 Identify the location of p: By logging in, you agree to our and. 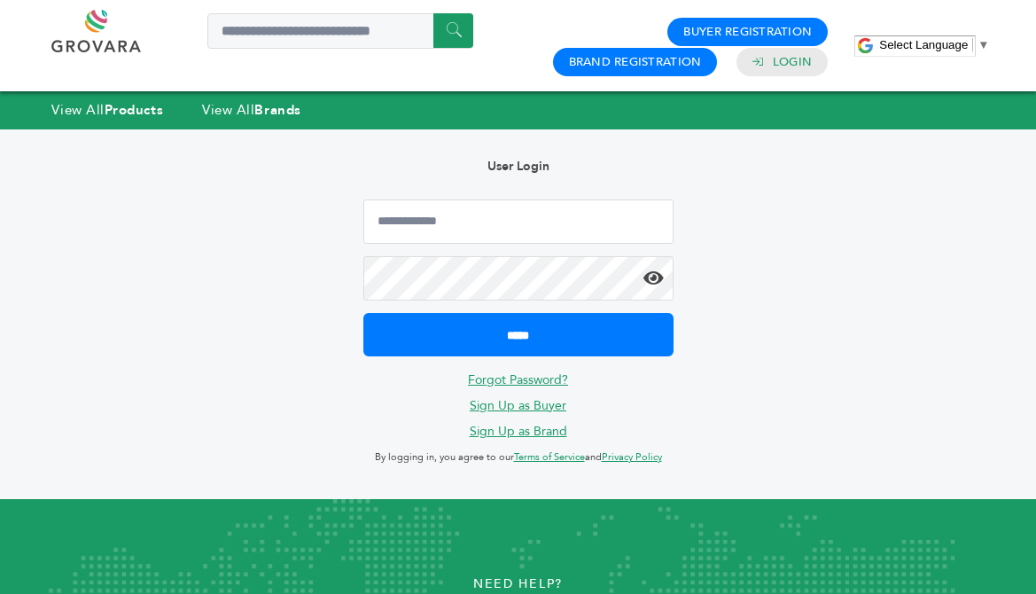
(519, 458).